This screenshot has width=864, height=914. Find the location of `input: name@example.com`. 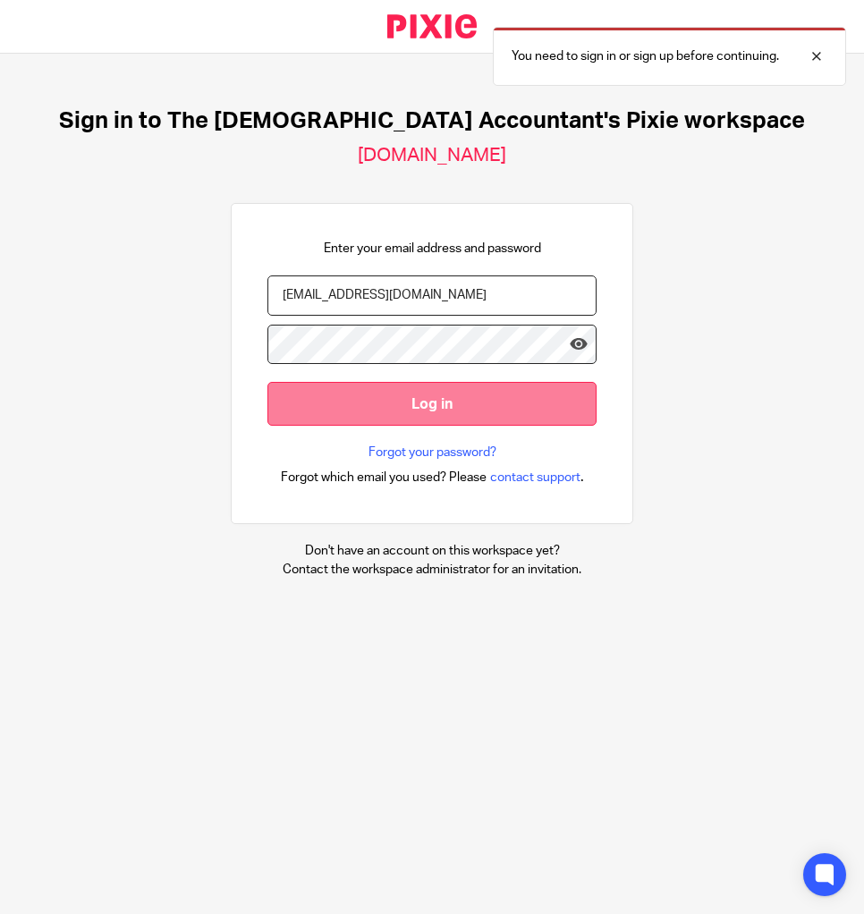

input: name@example.com is located at coordinates (432, 295).